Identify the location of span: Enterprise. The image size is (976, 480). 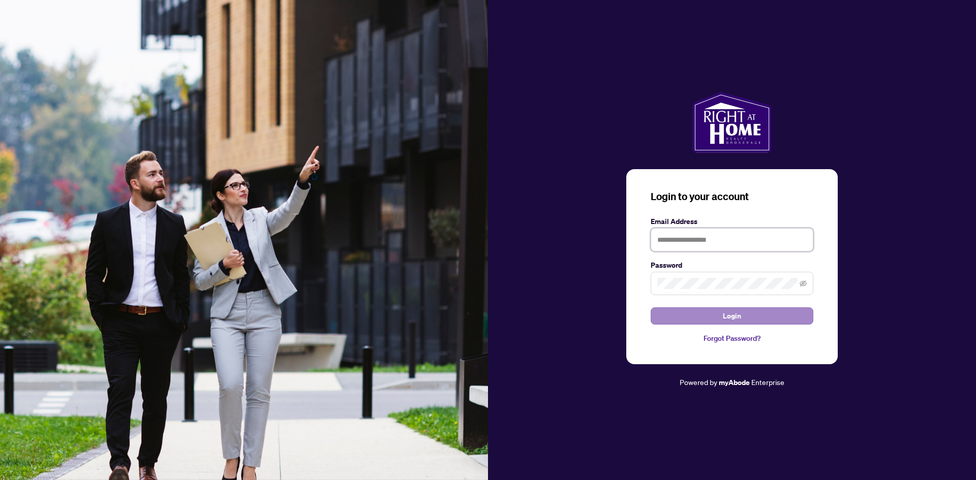
(767, 382).